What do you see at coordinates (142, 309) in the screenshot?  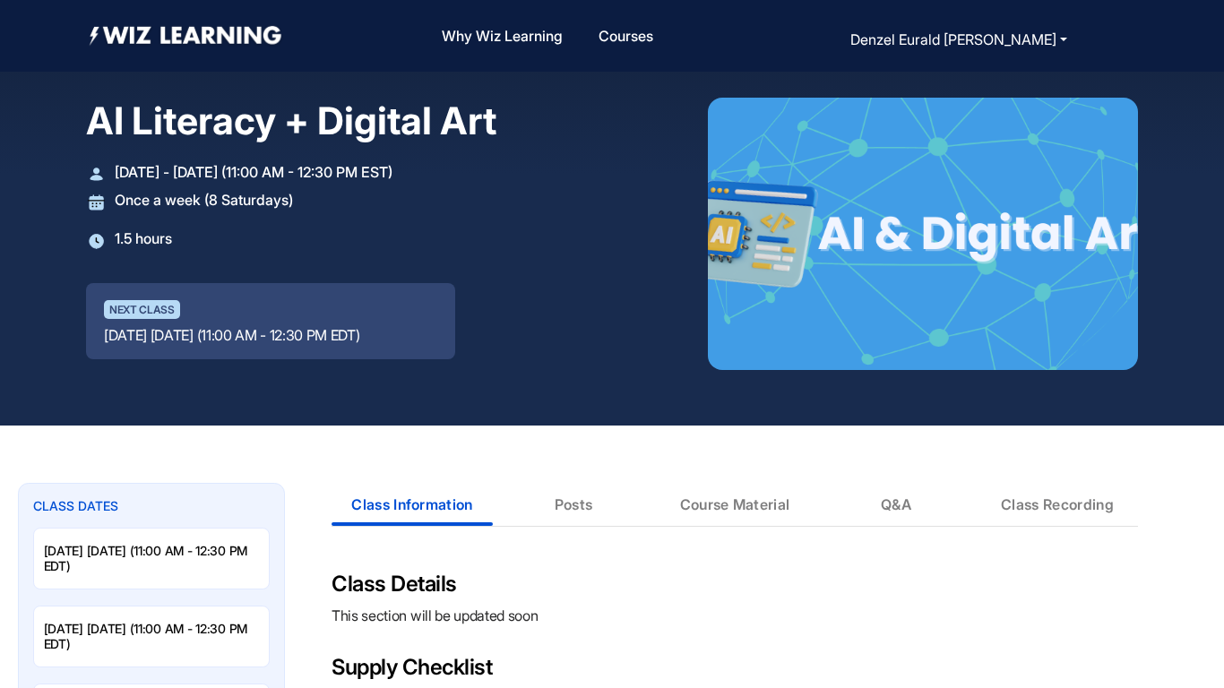 I see `p: Next Class` at bounding box center [142, 309].